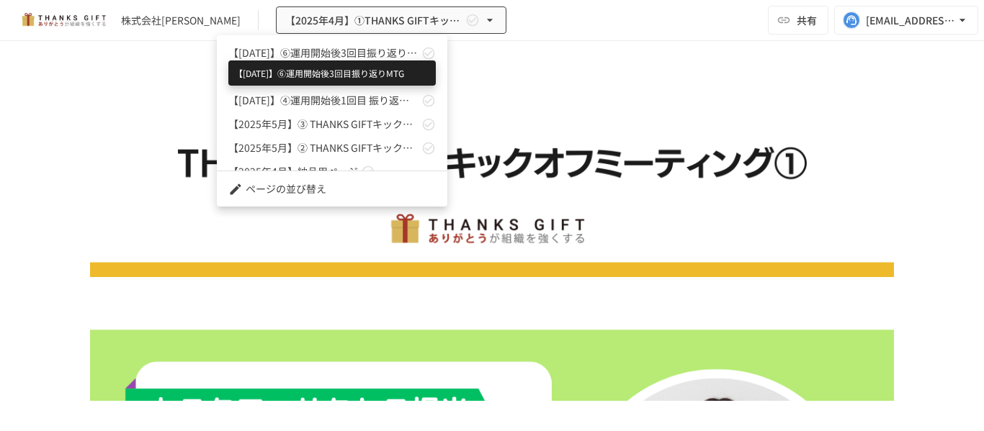  I want to click on span: 【2025年5月】➂ THANKS GIFTキックオフMTG, so click(323, 124).